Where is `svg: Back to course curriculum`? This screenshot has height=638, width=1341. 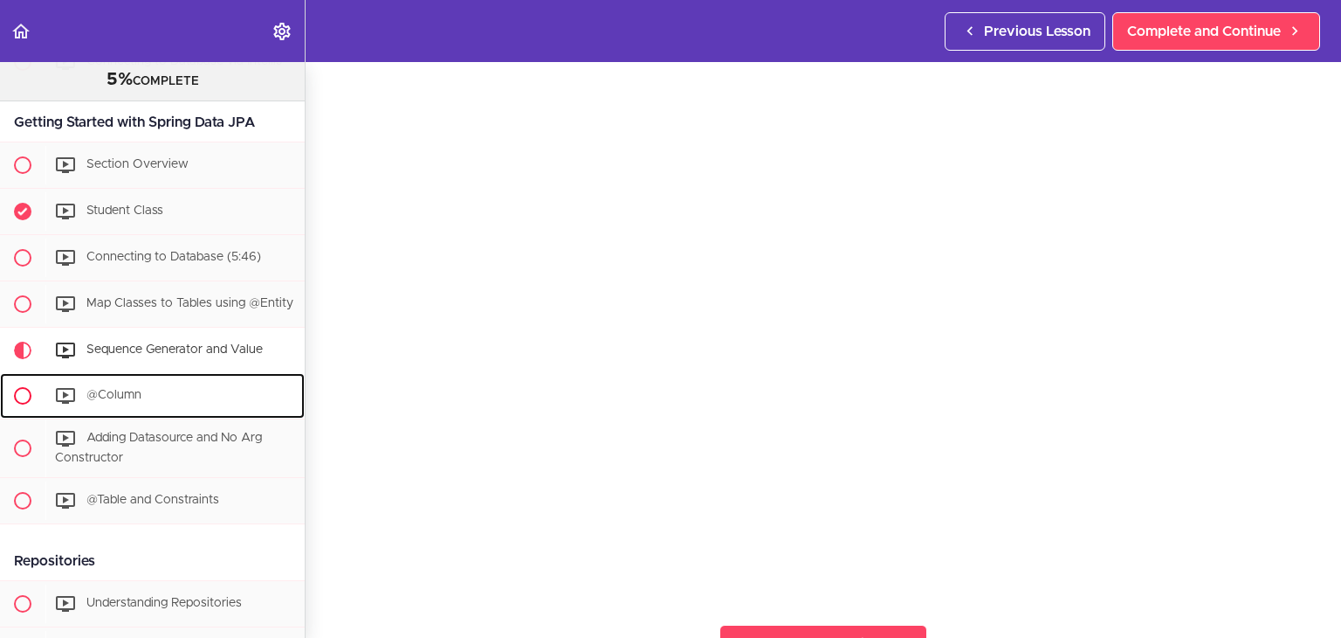 svg: Back to course curriculum is located at coordinates (21, 31).